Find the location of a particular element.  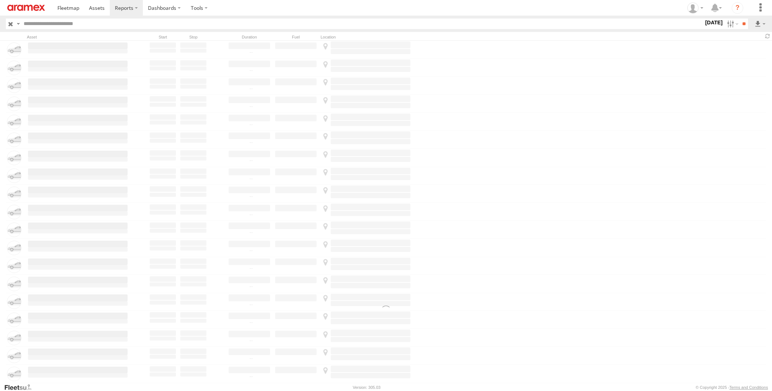

label: Search Query is located at coordinates (18, 24).